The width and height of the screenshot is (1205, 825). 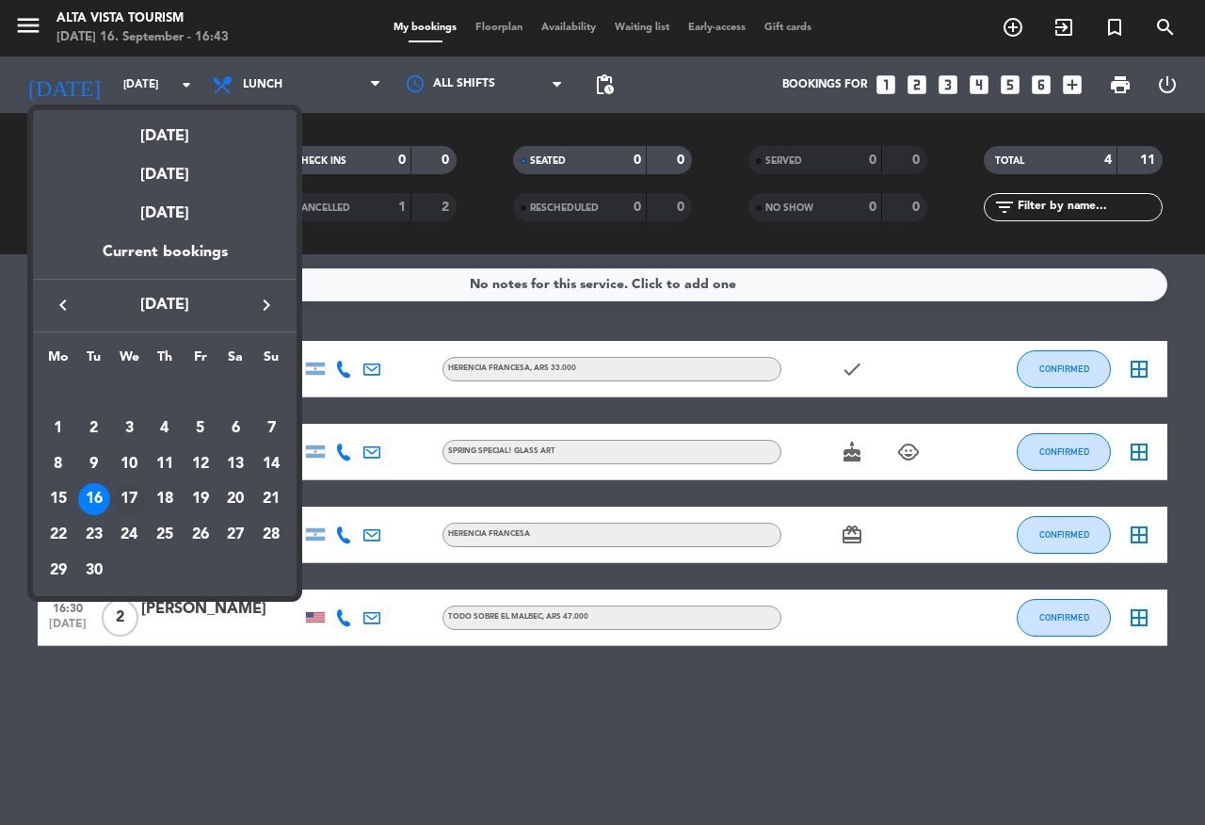 What do you see at coordinates (266, 305) in the screenshot?
I see `button: keyboard_arrow_right` at bounding box center [266, 305].